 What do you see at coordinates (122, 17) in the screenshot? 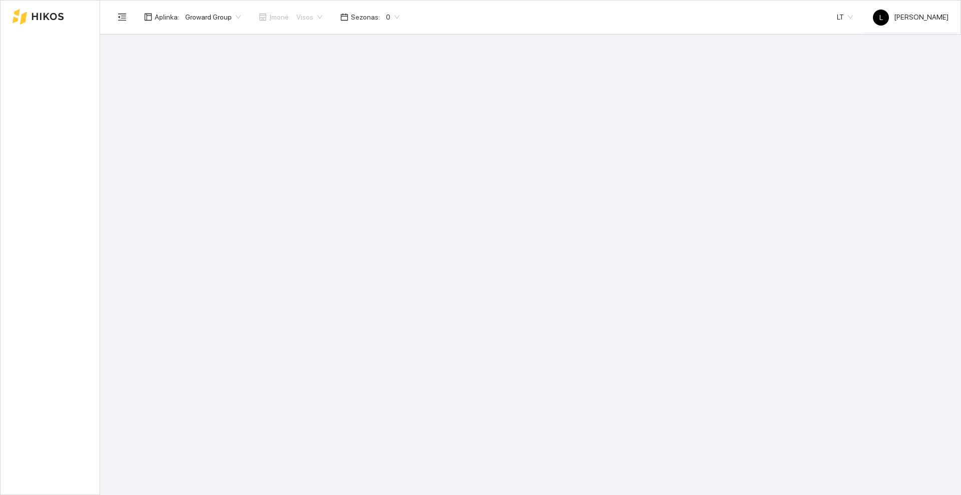
I see `button: menu-fold` at bounding box center [122, 17].